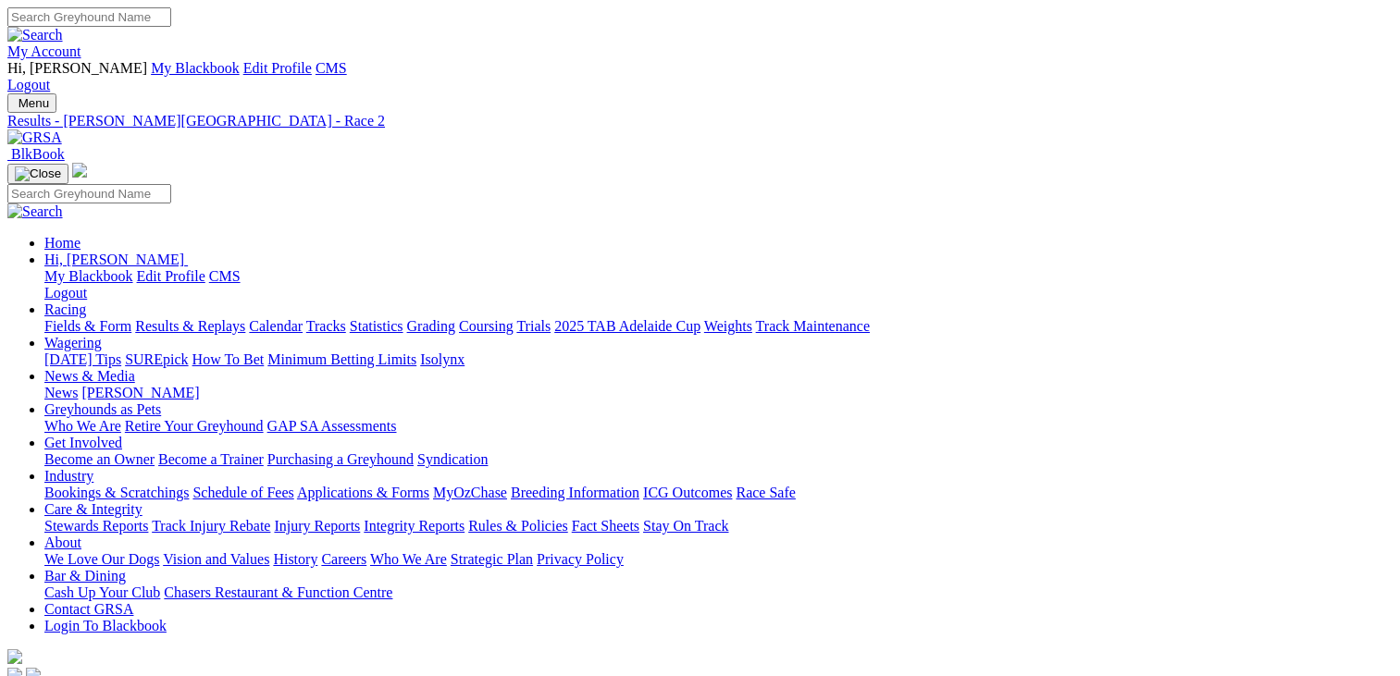 The image size is (1400, 676). Describe the element at coordinates (728, 326) in the screenshot. I see `a: Weights` at that location.